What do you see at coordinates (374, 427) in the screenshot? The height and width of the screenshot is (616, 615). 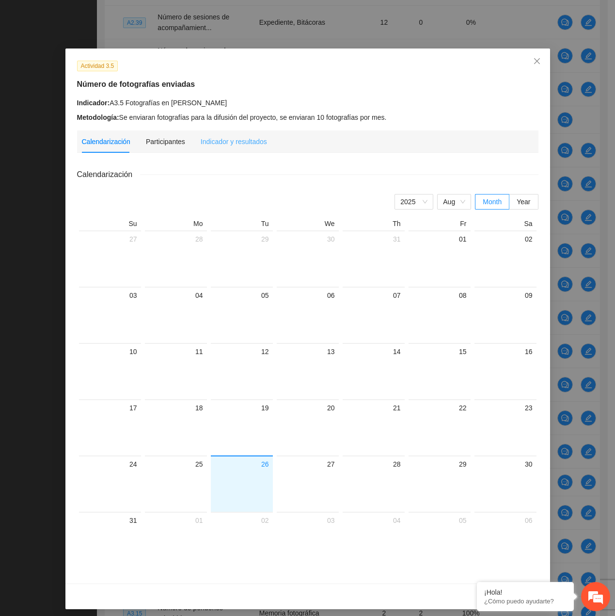 I see `td: 2025-08-21` at bounding box center [374, 427].